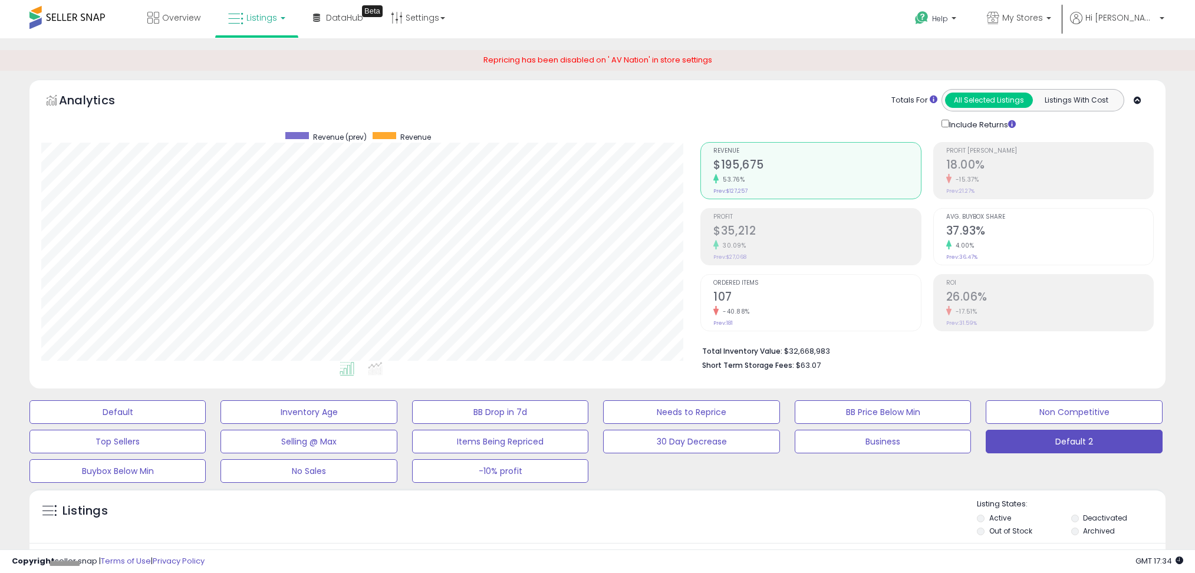 The image size is (1195, 573). What do you see at coordinates (961, 323) in the screenshot?
I see `small: Prev: 31.59%` at bounding box center [961, 323].